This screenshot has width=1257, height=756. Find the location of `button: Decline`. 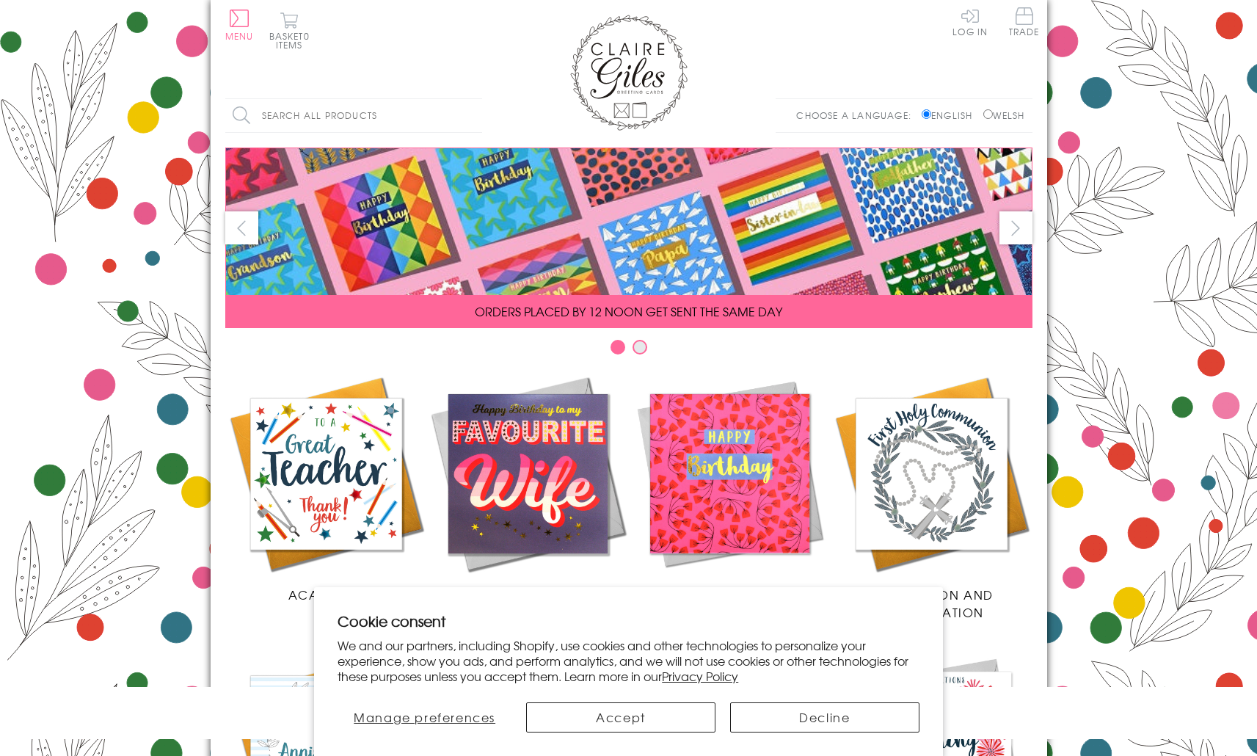

button: Decline is located at coordinates (825, 717).